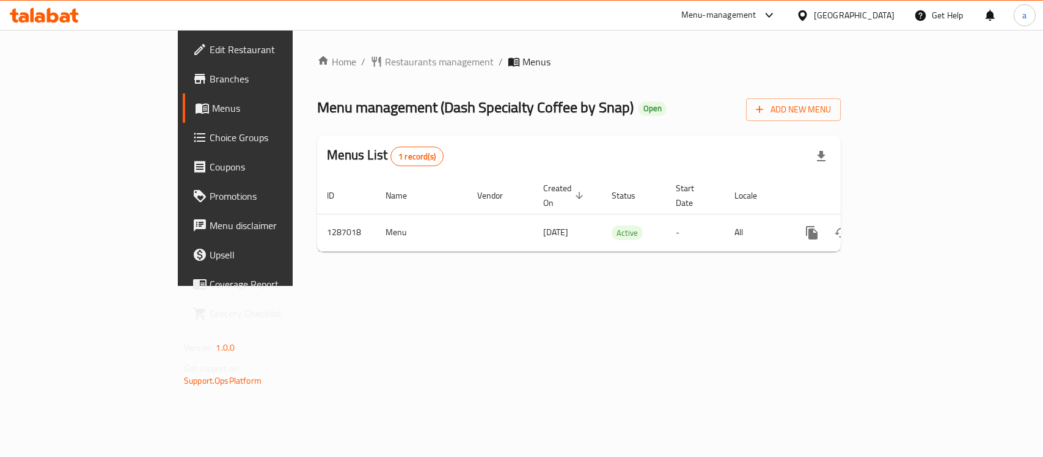 Image resolution: width=1043 pixels, height=457 pixels. Describe the element at coordinates (276, 284) in the screenshot. I see `span: Coverage Report` at that location.